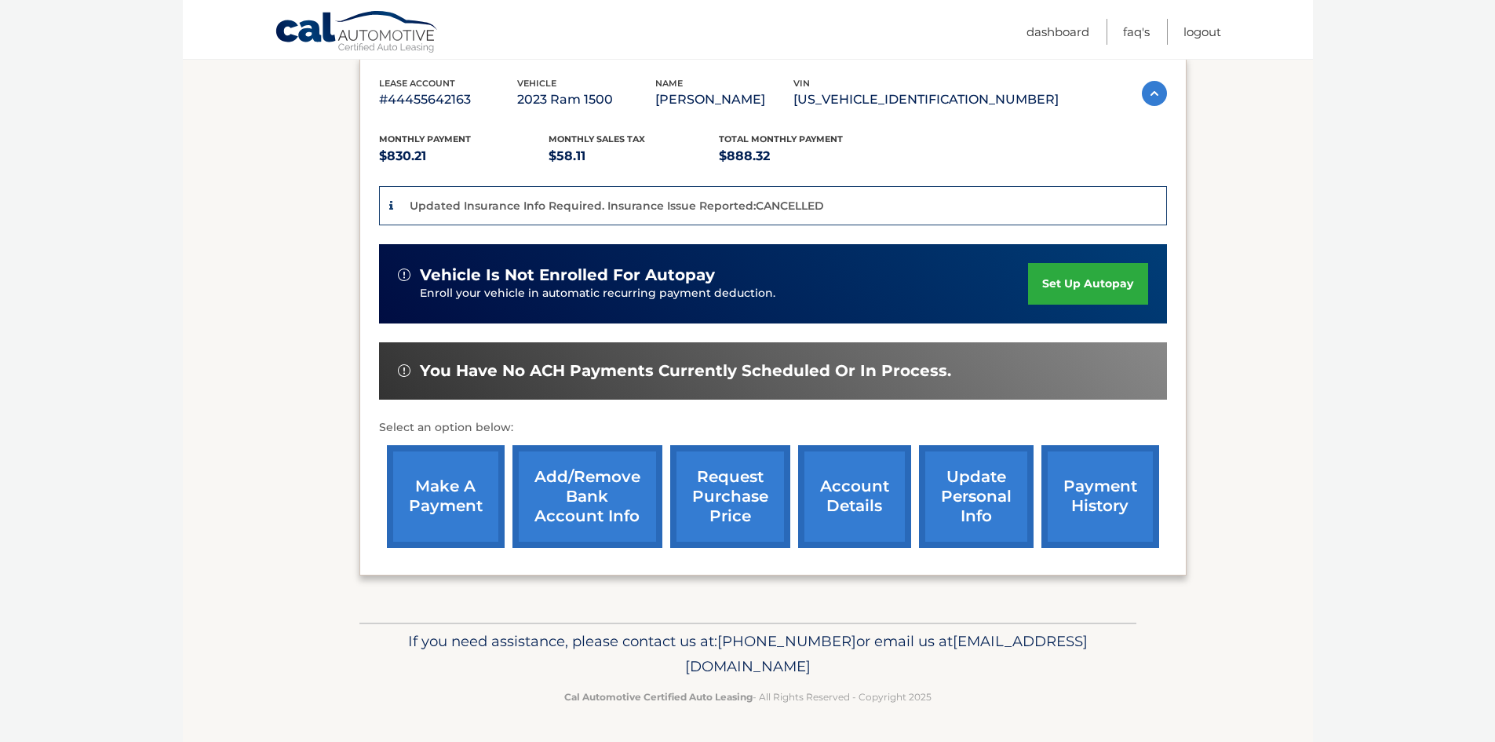 This screenshot has width=1495, height=742. Describe the element at coordinates (448, 100) in the screenshot. I see `p: #44455642163` at that location.